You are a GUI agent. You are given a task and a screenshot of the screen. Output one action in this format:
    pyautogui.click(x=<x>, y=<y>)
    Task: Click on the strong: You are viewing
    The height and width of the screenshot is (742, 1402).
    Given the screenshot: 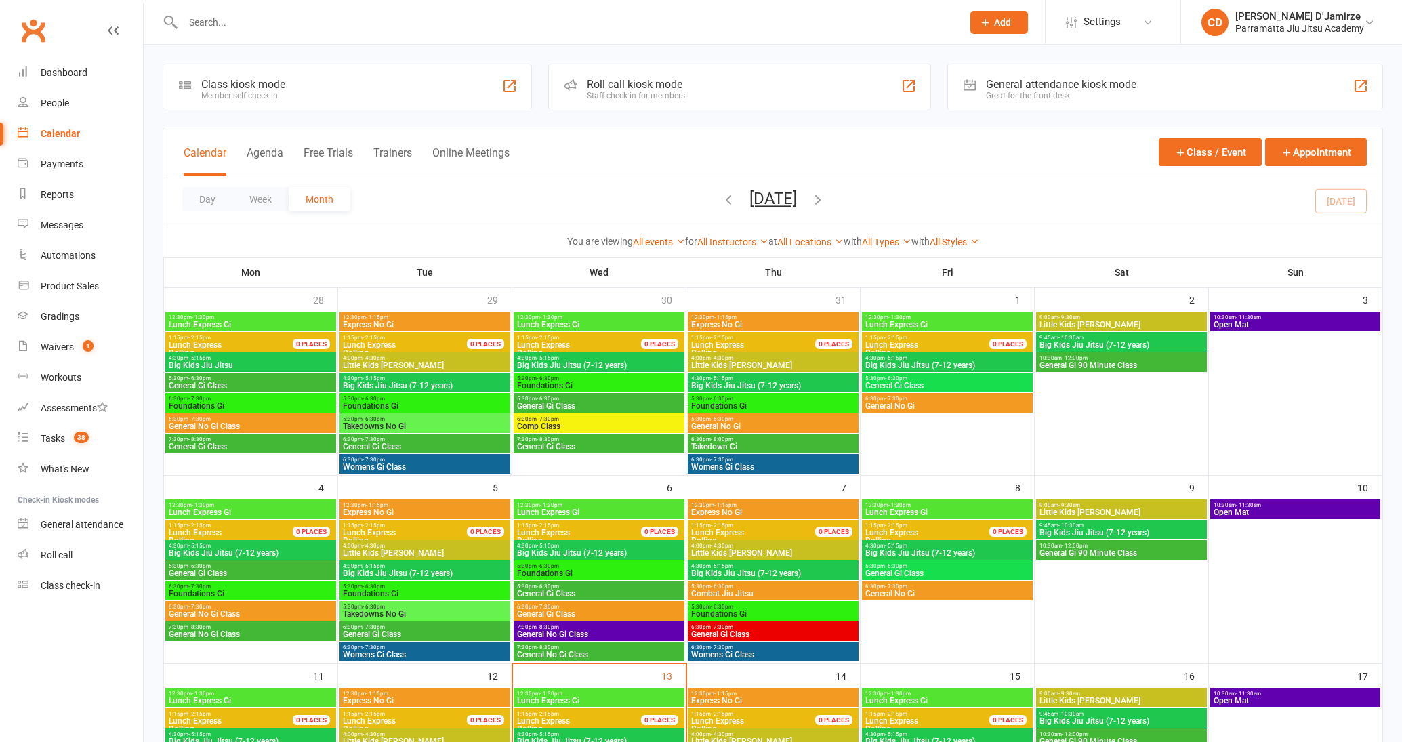 What is the action you would take?
    pyautogui.click(x=600, y=241)
    